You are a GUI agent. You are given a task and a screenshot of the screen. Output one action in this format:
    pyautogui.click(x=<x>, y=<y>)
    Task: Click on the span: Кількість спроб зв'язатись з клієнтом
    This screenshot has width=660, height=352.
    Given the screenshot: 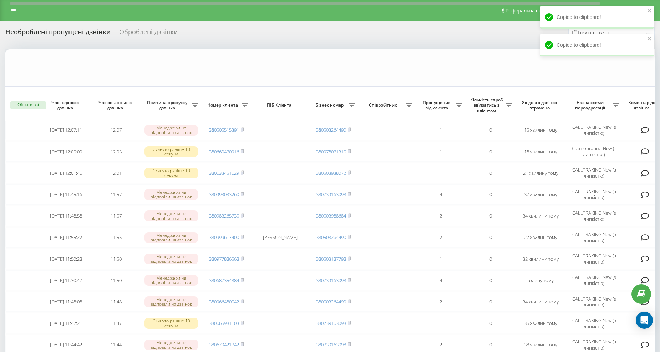 What is the action you would take?
    pyautogui.click(x=487, y=105)
    